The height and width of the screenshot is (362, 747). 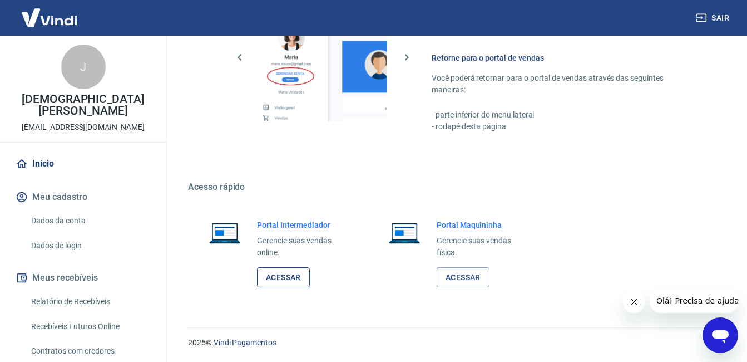 I want to click on a: Início, so click(x=83, y=164).